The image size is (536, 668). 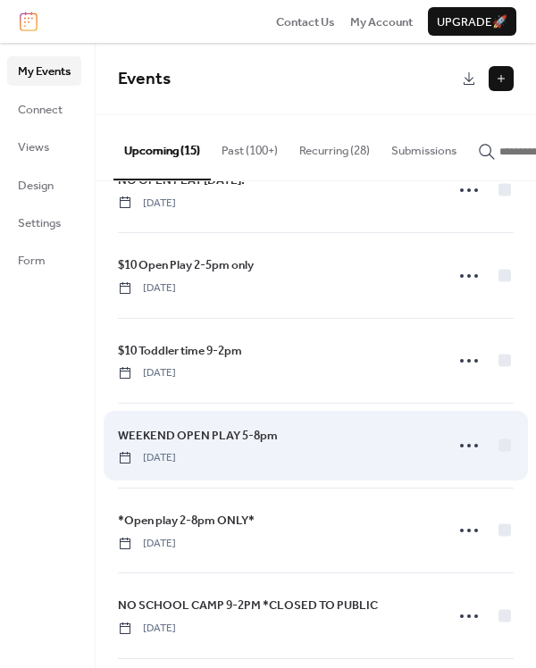 What do you see at coordinates (381, 22) in the screenshot?
I see `span: My Account` at bounding box center [381, 22].